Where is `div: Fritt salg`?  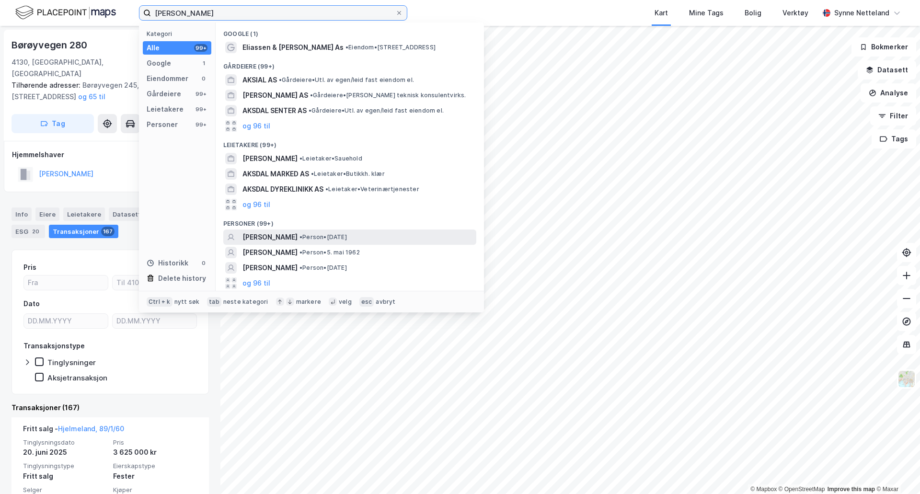
div: Fritt salg is located at coordinates (65, 476).